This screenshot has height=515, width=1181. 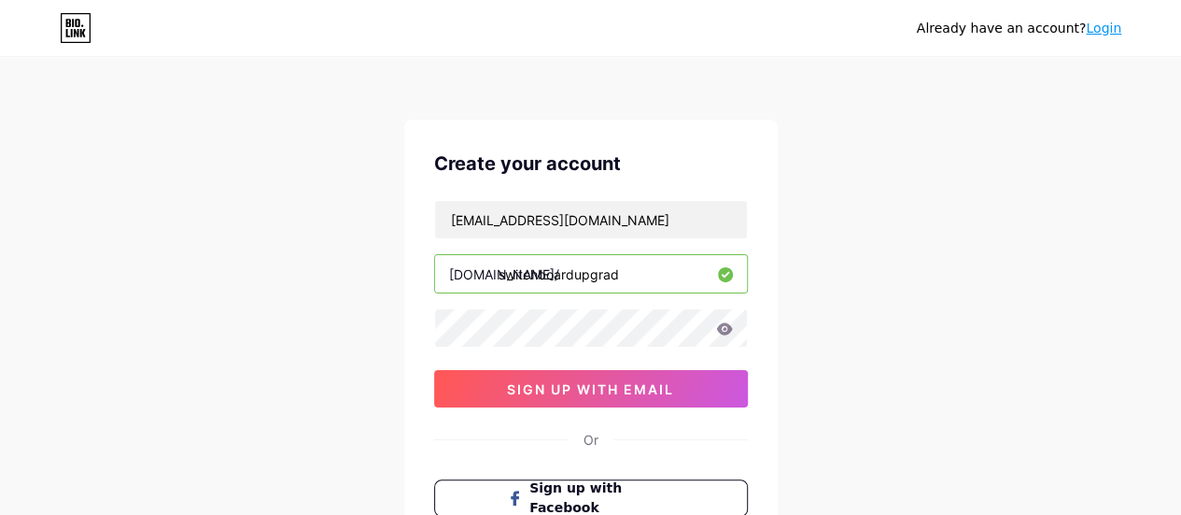 What do you see at coordinates (591, 274) in the screenshot?
I see `input: username` at bounding box center [591, 274].